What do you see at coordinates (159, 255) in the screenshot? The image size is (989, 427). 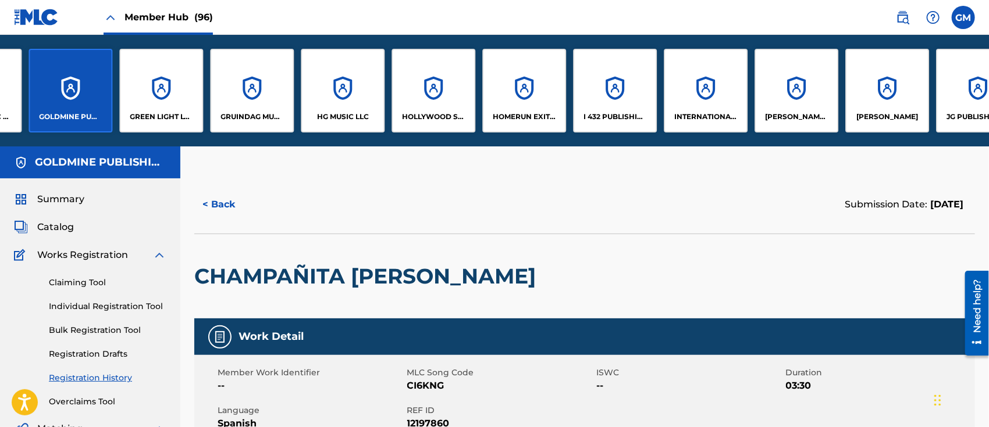 I see `img: expand` at bounding box center [159, 255].